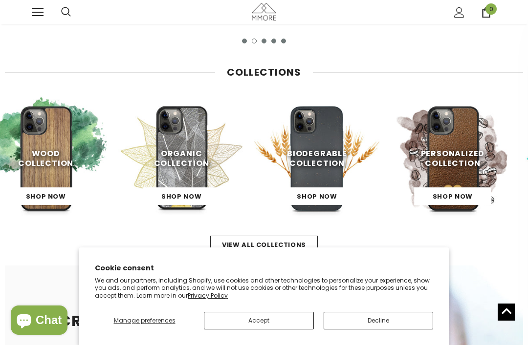  What do you see at coordinates (378, 321) in the screenshot?
I see `button: Decline` at bounding box center [378, 321].